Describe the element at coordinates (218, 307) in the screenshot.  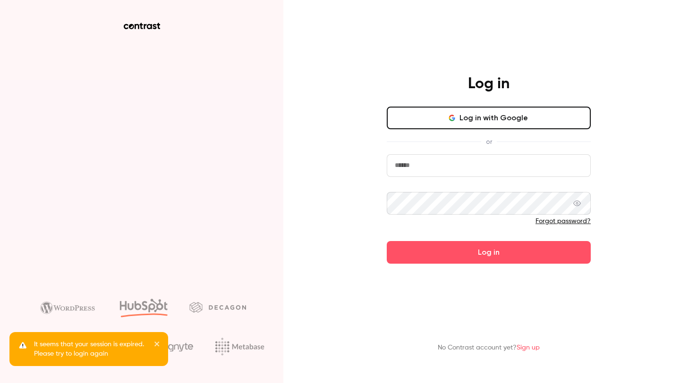
I see `img: decagon` at that location.